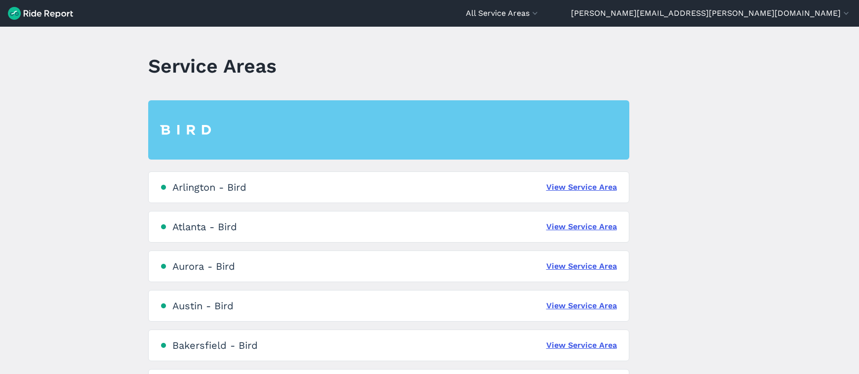  I want to click on div: Aurora - Bird, so click(204, 266).